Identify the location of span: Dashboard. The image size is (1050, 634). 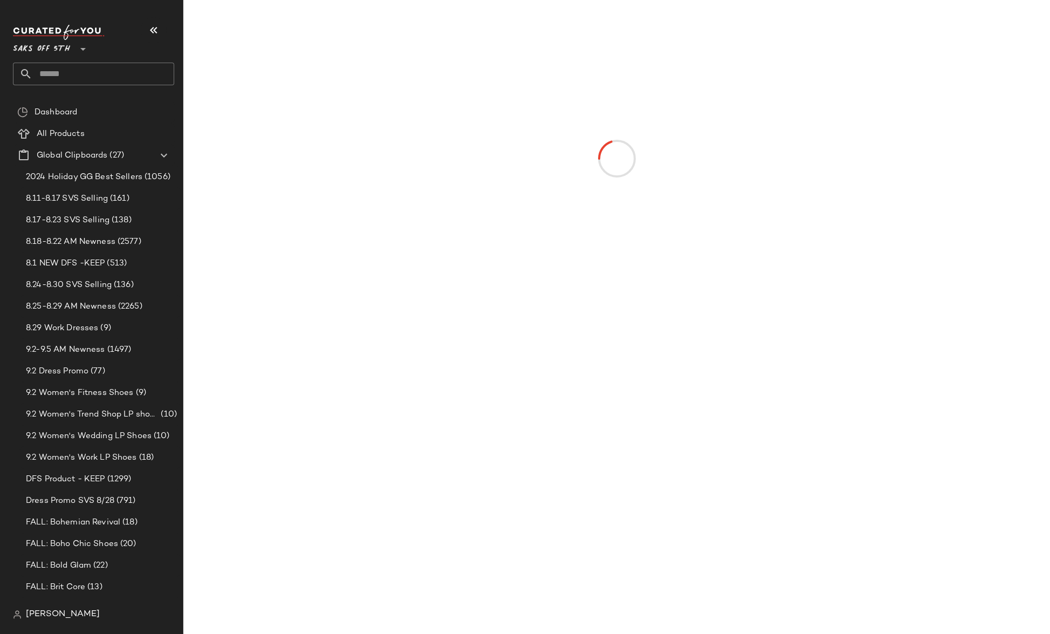
(56, 112).